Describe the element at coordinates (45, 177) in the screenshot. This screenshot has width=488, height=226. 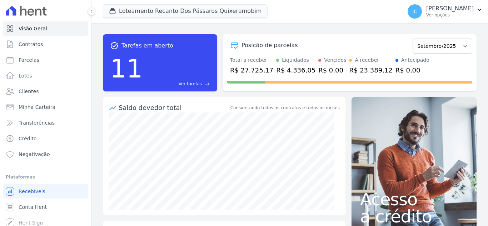
I see `div: Plataformas` at that location.